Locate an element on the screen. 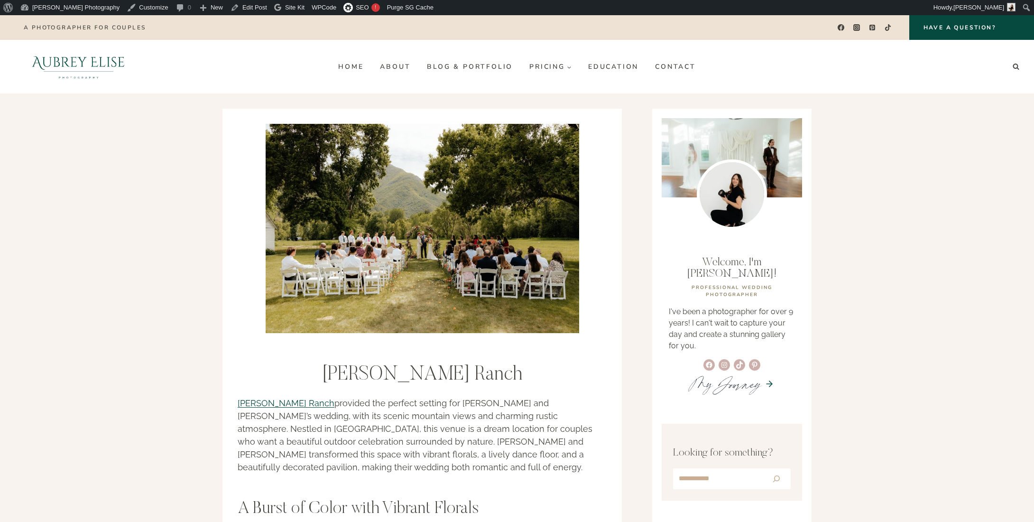 This screenshot has width=1034, height=522. img: Aubrey Elise Photography is located at coordinates (78, 66).